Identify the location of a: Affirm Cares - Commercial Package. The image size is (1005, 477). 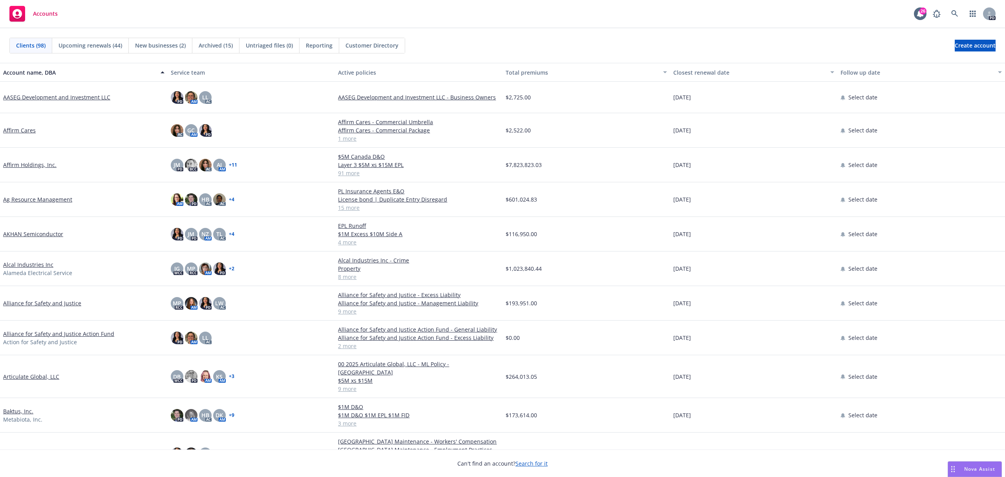
(419, 130).